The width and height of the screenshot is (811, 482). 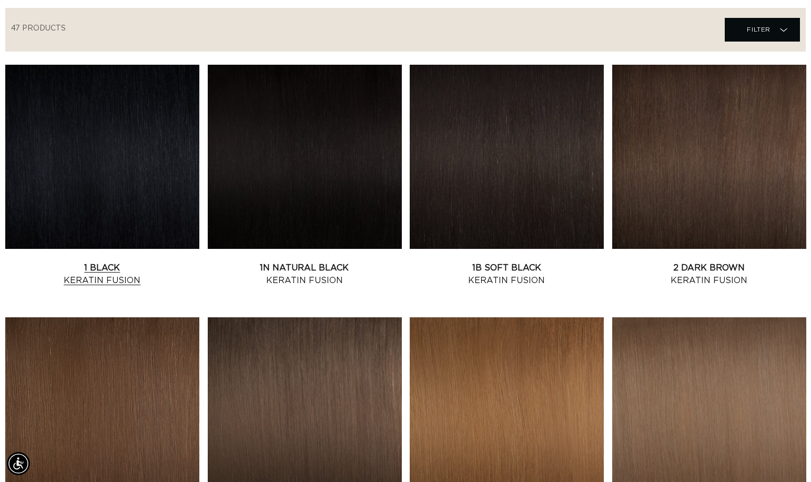 I want to click on a: 1 Black Keratin Fusion, so click(x=102, y=274).